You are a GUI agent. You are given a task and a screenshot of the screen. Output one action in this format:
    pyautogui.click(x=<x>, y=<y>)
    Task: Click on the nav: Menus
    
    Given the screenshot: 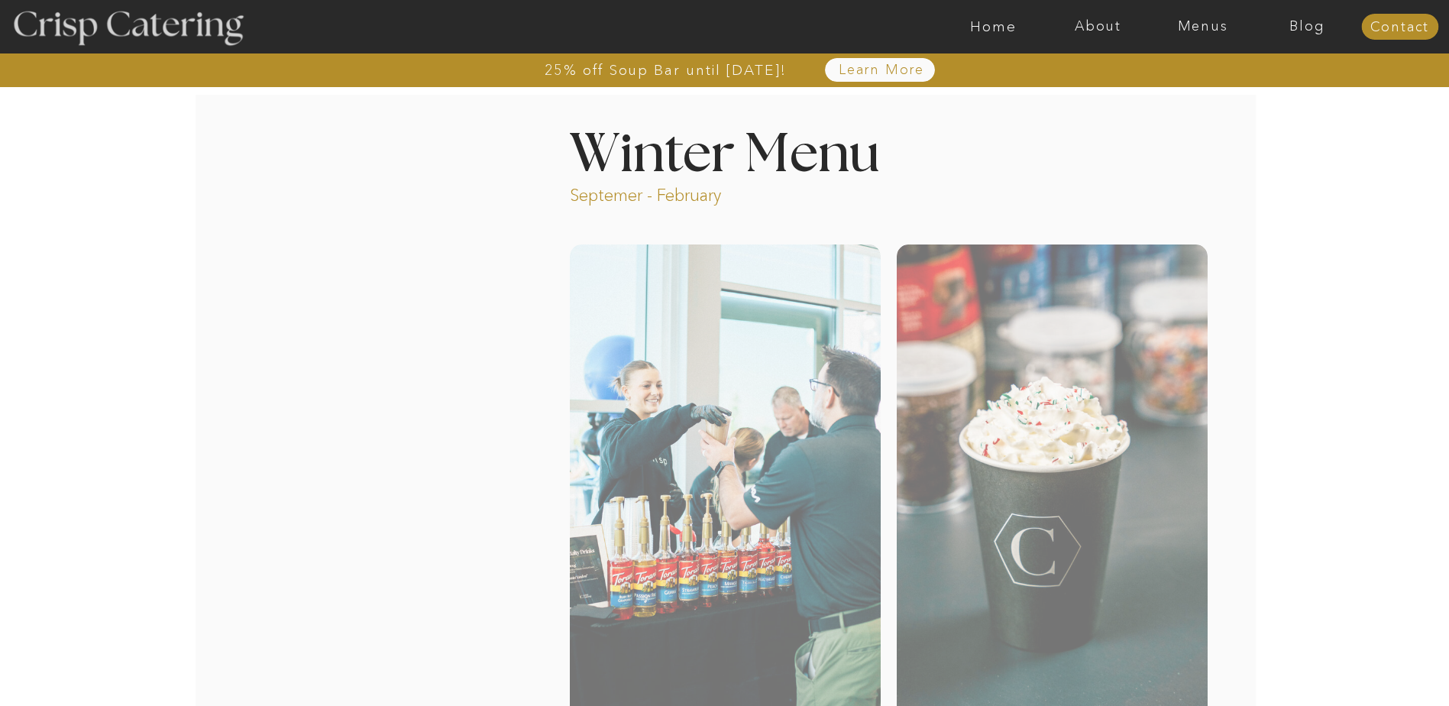 What is the action you would take?
    pyautogui.click(x=1202, y=27)
    